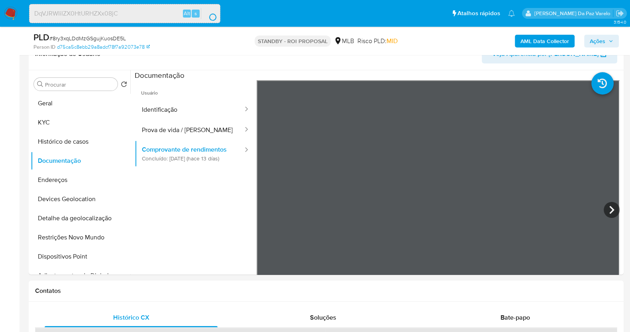 This screenshot has height=332, width=630. I want to click on p: STANDBY - ROI PROPOSAL, so click(293, 41).